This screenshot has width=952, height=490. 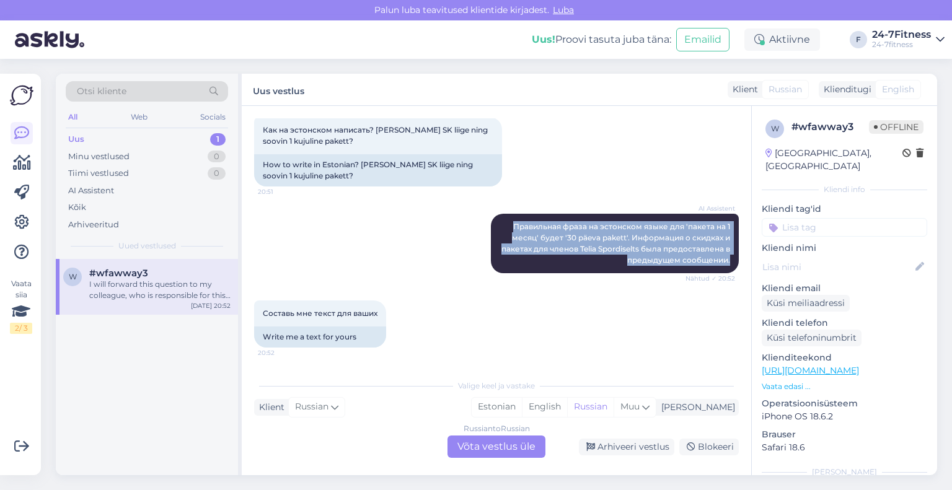 I want to click on button: Emailid, so click(x=702, y=40).